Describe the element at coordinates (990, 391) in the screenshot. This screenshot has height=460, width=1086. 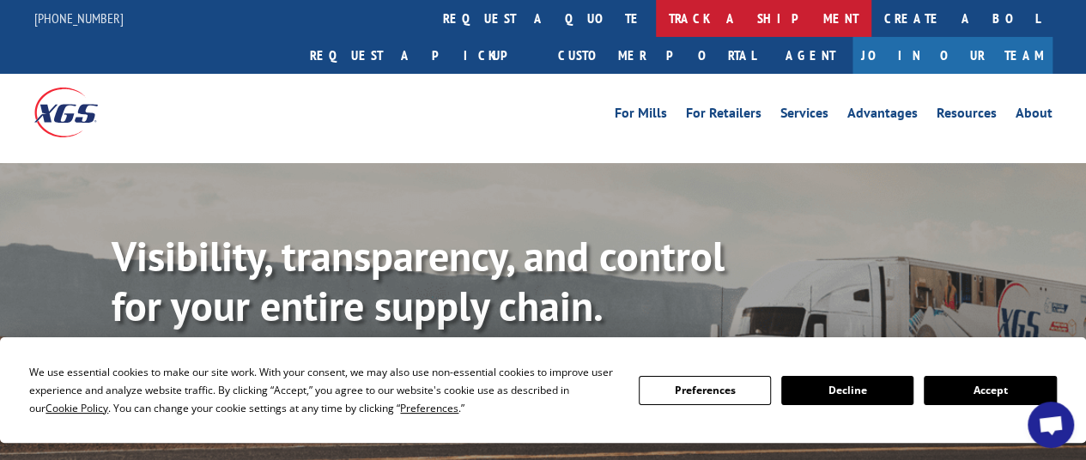
I see `button: Accept` at that location.